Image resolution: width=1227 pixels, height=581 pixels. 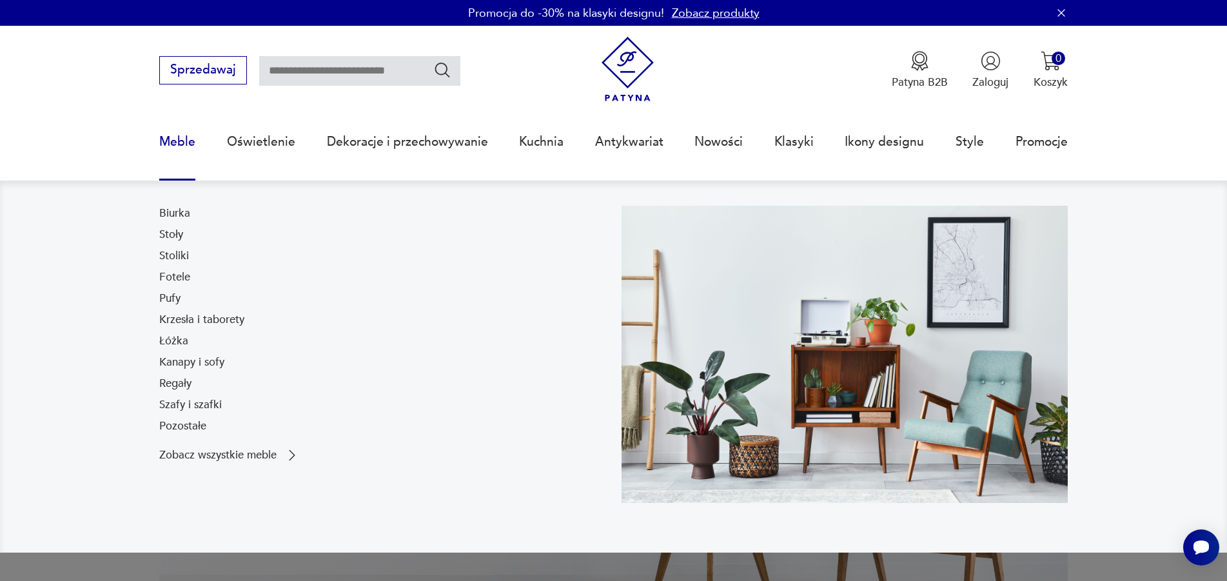 What do you see at coordinates (1050, 70) in the screenshot?
I see `button: 0Koszyk` at bounding box center [1050, 70].